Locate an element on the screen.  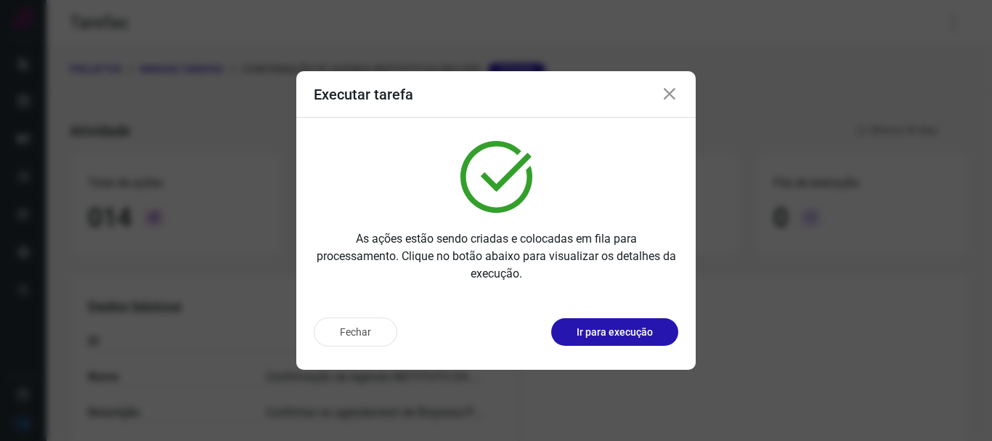
p: As ações estão sendo criadas e colocadas em fila para processamento. Clique no botão abaixo para ... is located at coordinates (496, 256).